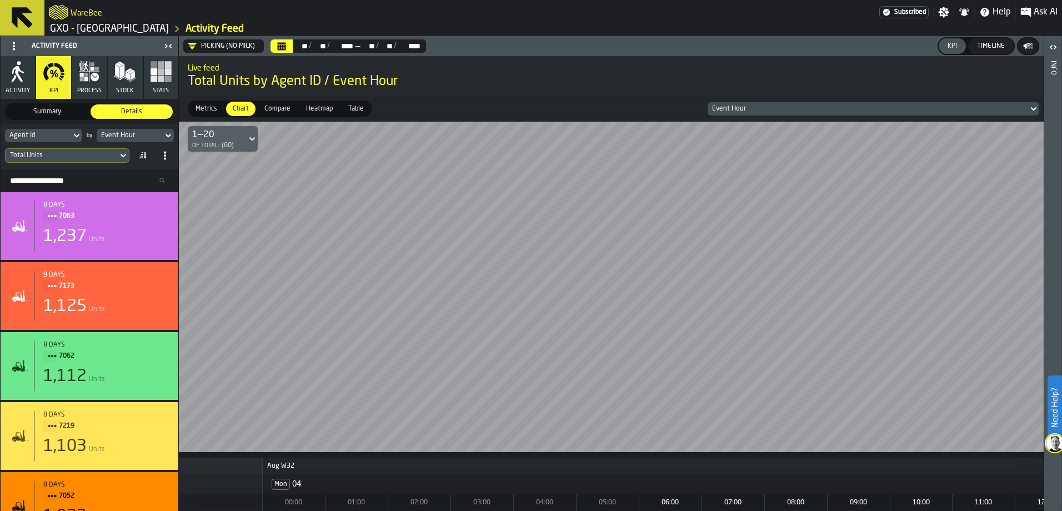  What do you see at coordinates (47, 112) in the screenshot?
I see `span: Summary` at bounding box center [47, 112].